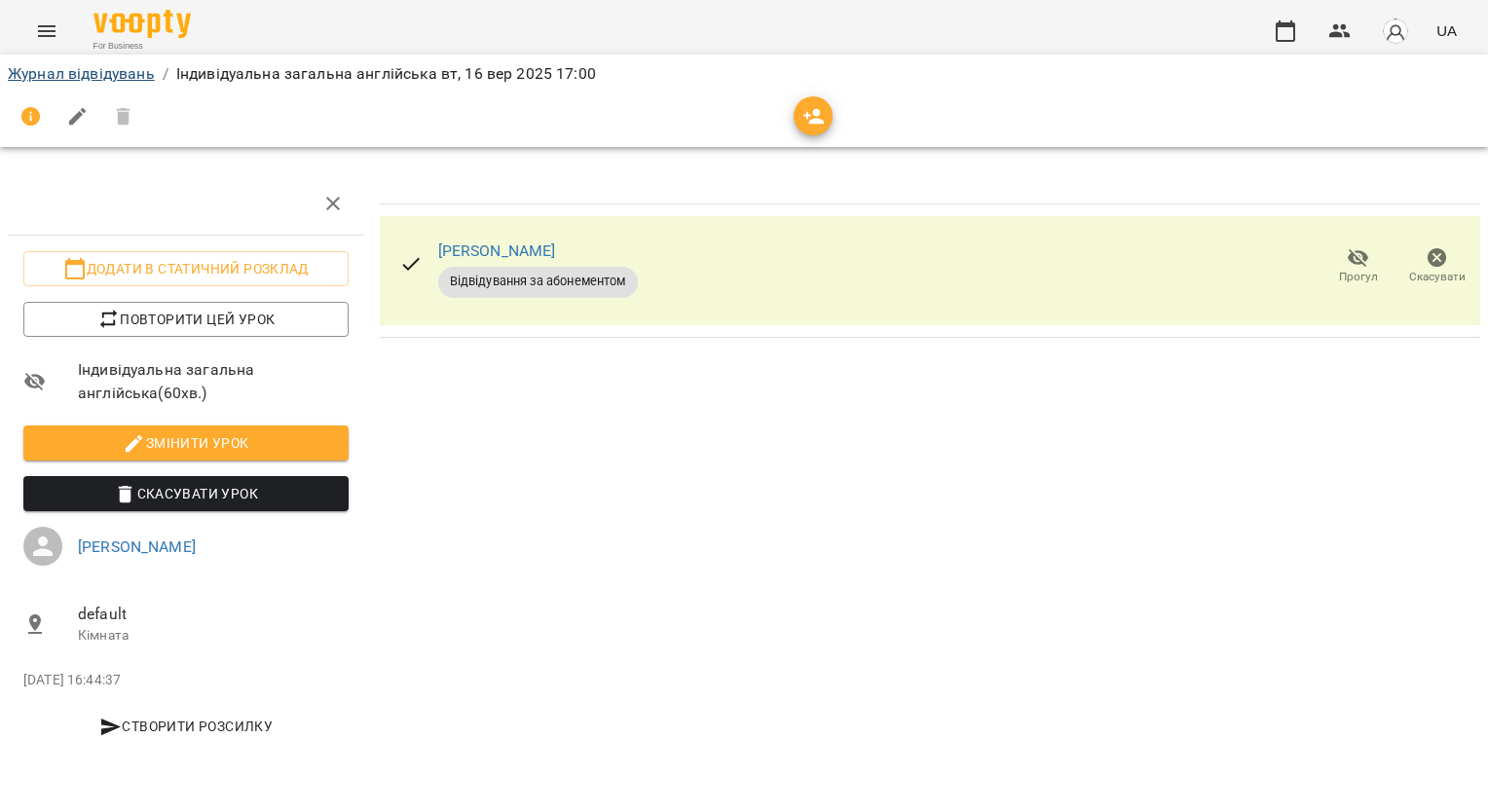  I want to click on nav: breadcrumb, so click(744, 74).